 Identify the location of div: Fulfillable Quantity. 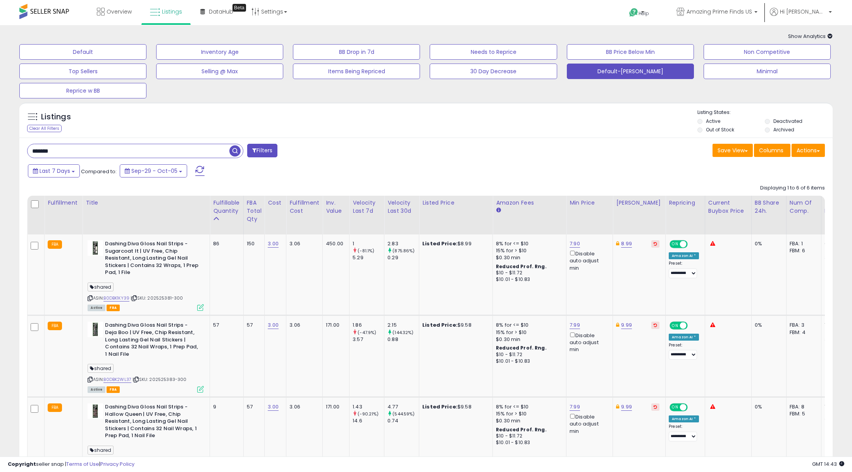
(226, 207).